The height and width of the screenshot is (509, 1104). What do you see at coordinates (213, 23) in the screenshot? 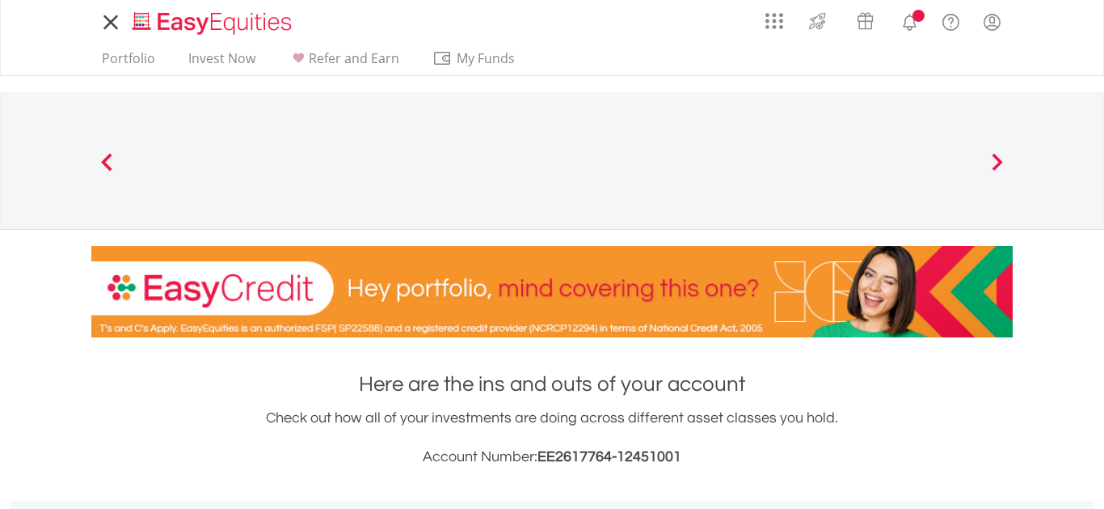
I see `img: EasyEquities_Logo.png` at bounding box center [213, 23].